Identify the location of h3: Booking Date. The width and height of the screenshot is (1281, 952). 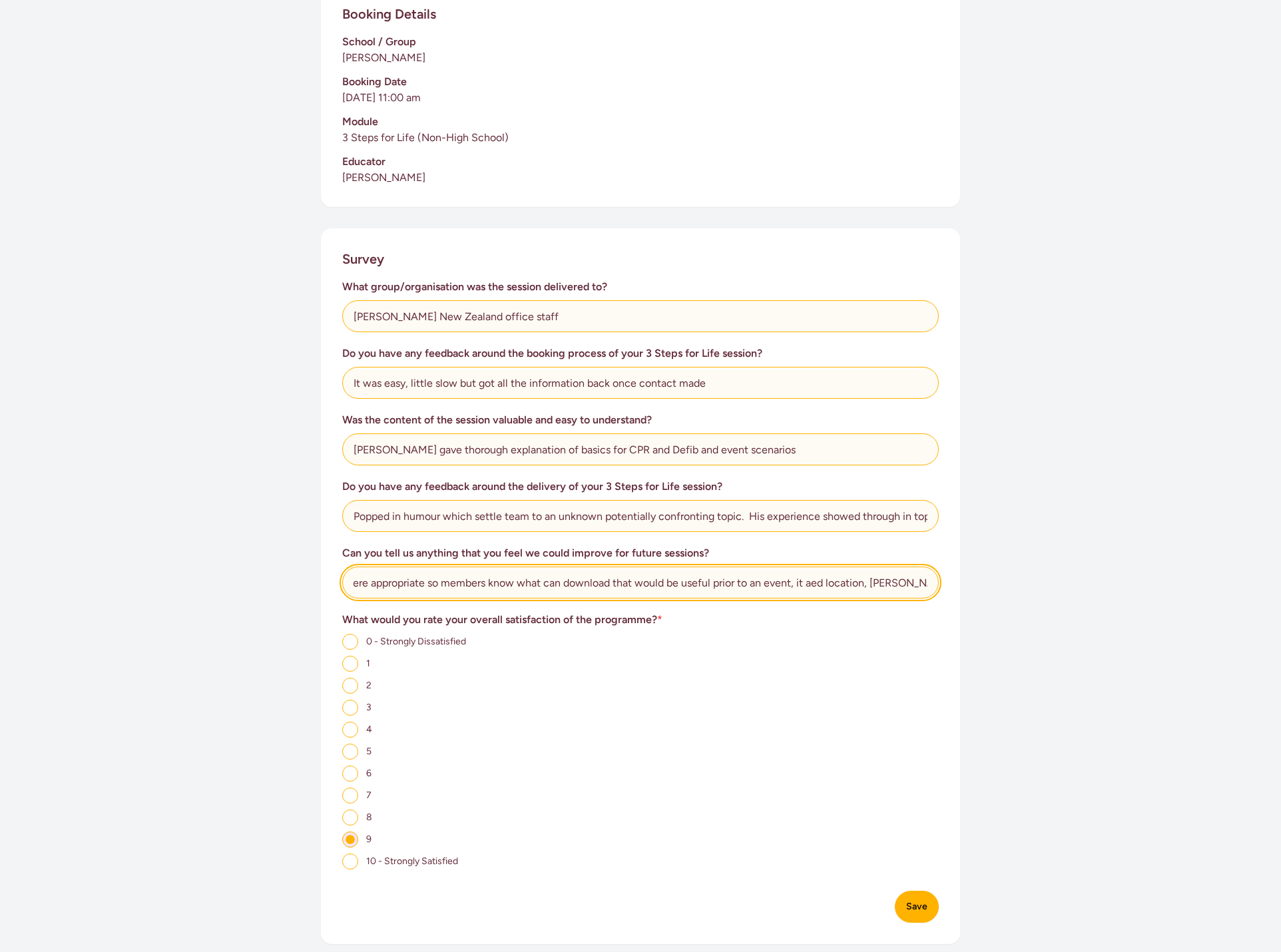
(640, 82).